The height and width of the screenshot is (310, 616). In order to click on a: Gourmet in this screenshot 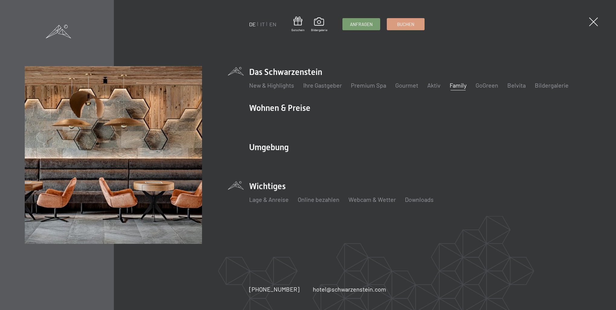, I will do `click(407, 85)`.